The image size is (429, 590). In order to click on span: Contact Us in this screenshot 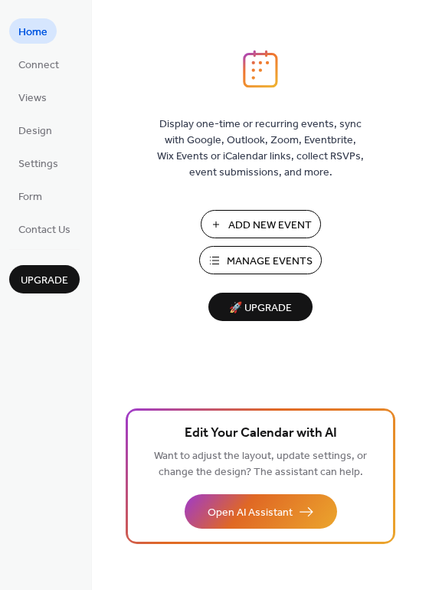, I will do `click(44, 230)`.